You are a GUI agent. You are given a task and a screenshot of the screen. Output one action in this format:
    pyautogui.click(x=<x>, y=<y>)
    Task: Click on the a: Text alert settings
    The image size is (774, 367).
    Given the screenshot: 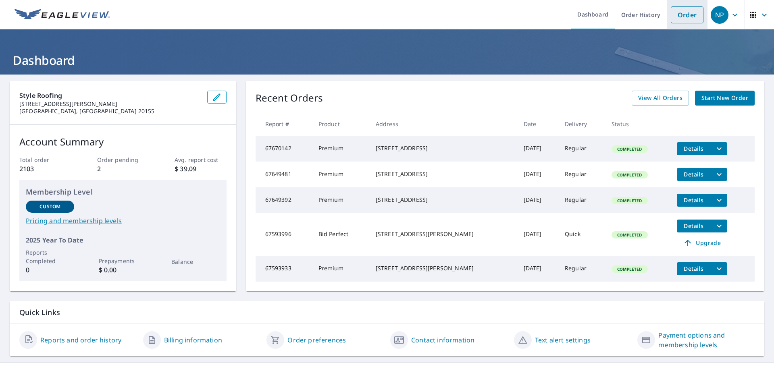 What is the action you would take?
    pyautogui.click(x=563, y=340)
    